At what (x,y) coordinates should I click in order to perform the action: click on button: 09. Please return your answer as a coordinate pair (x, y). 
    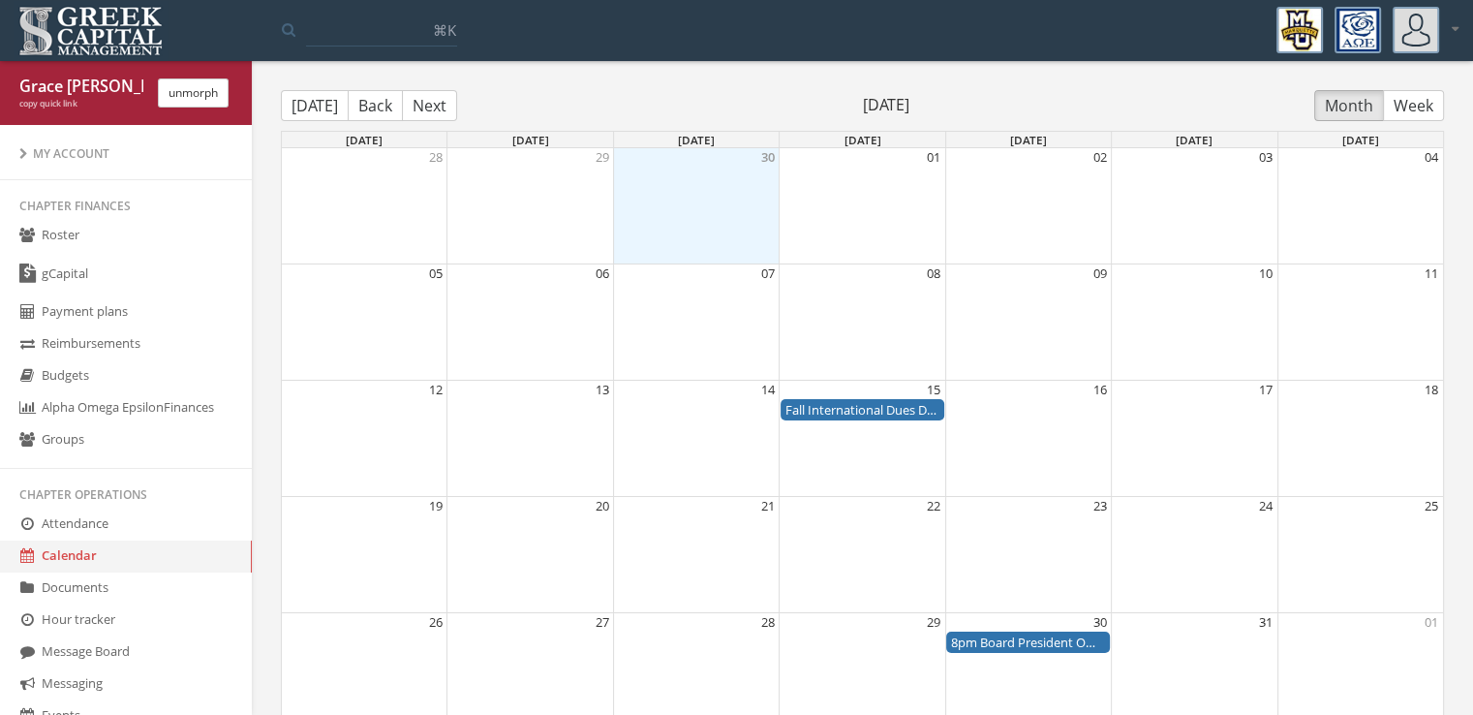
    Looking at the image, I should click on (1099, 273).